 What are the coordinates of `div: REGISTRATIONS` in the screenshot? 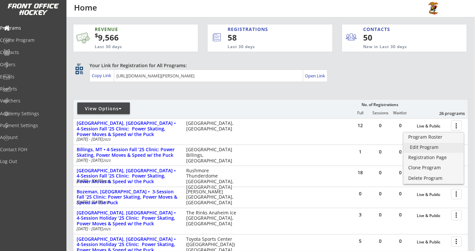 It's located at (265, 29).